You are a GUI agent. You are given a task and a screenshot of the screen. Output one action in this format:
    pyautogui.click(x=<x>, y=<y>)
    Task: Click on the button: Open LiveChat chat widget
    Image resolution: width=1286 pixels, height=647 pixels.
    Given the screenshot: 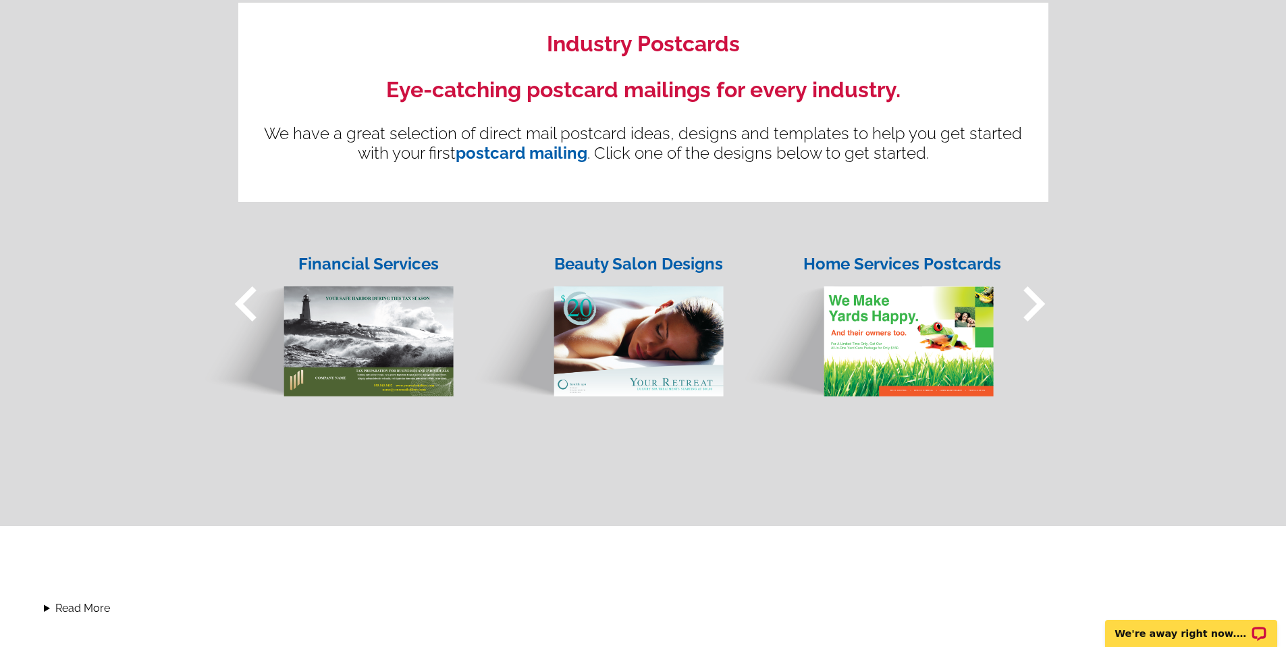 What is the action you would take?
    pyautogui.click(x=163, y=29)
    